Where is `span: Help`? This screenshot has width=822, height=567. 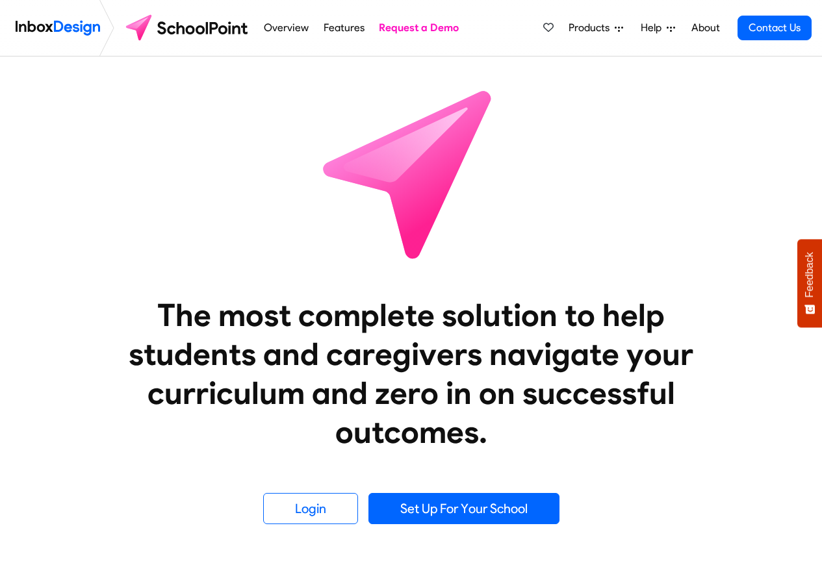 span: Help is located at coordinates (654, 28).